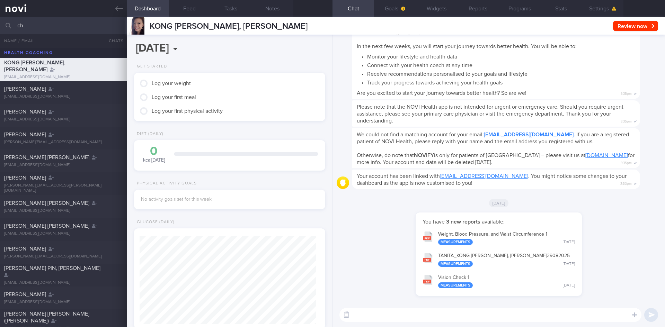  What do you see at coordinates (501, 73) in the screenshot?
I see `li: Receive recommendations personalised to your goals and lifestyle` at bounding box center [501, 73].